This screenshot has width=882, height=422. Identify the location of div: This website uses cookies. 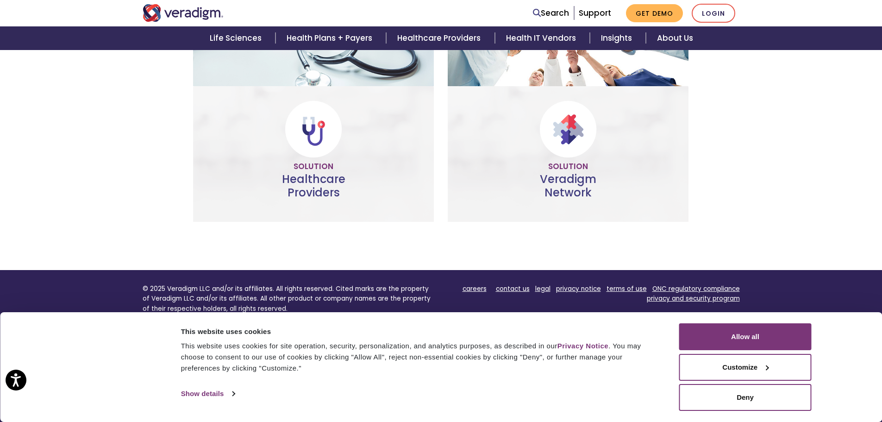
(420, 332).